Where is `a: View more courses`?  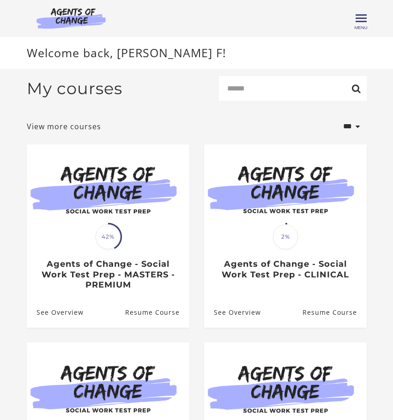
a: View more courses is located at coordinates (64, 127).